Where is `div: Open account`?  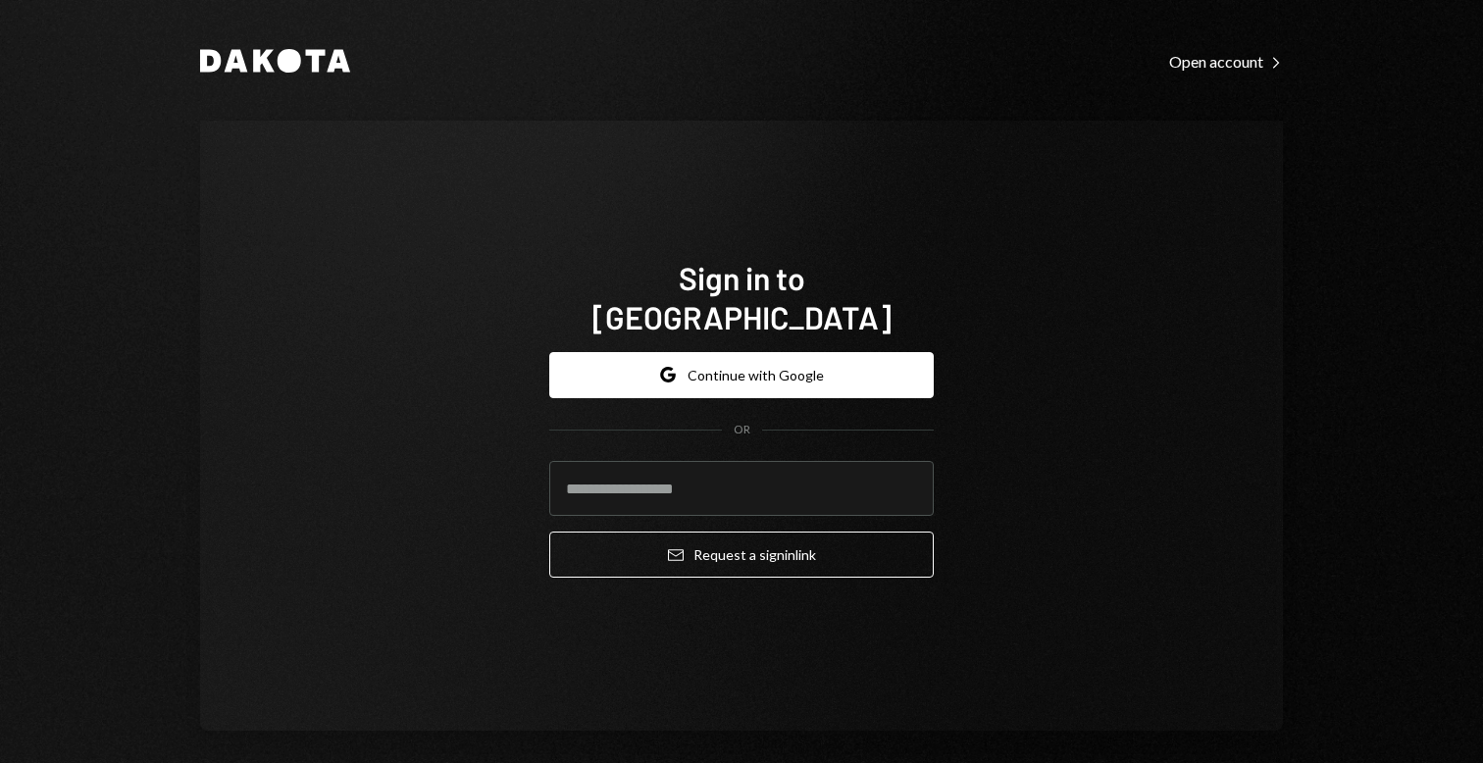
div: Open account is located at coordinates (1226, 62).